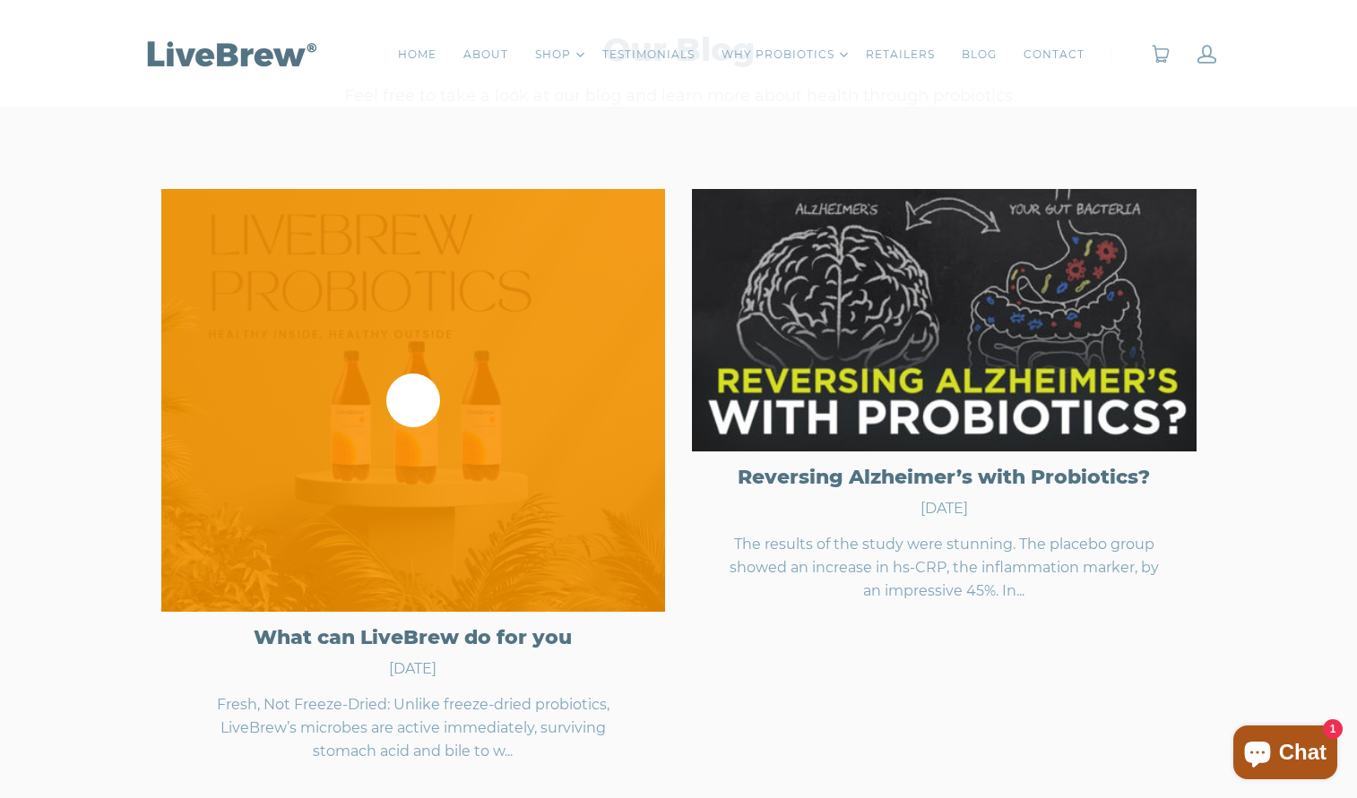 This screenshot has height=798, width=1357. I want to click on inbox-online-store-chat: Shopify online store chat, so click(1285, 754).